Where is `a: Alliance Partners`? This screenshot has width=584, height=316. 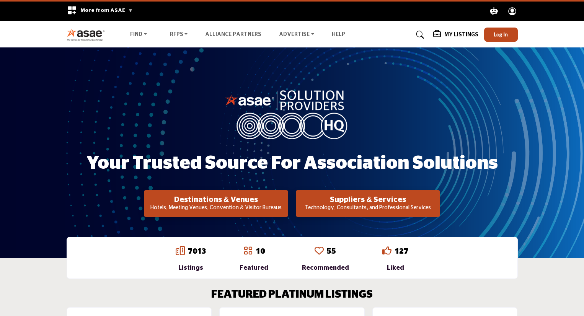
a: Alliance Partners is located at coordinates (233, 34).